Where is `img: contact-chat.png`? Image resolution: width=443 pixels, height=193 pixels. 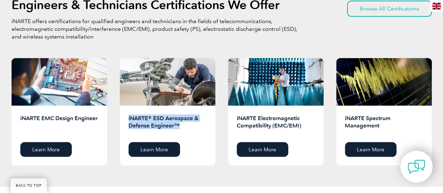
img: contact-chat.png is located at coordinates (416, 167).